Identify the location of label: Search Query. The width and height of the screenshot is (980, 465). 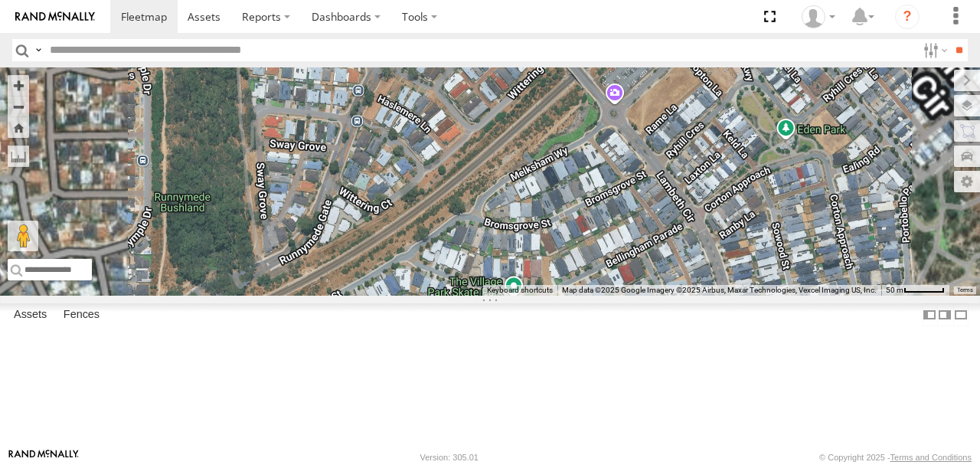
(38, 50).